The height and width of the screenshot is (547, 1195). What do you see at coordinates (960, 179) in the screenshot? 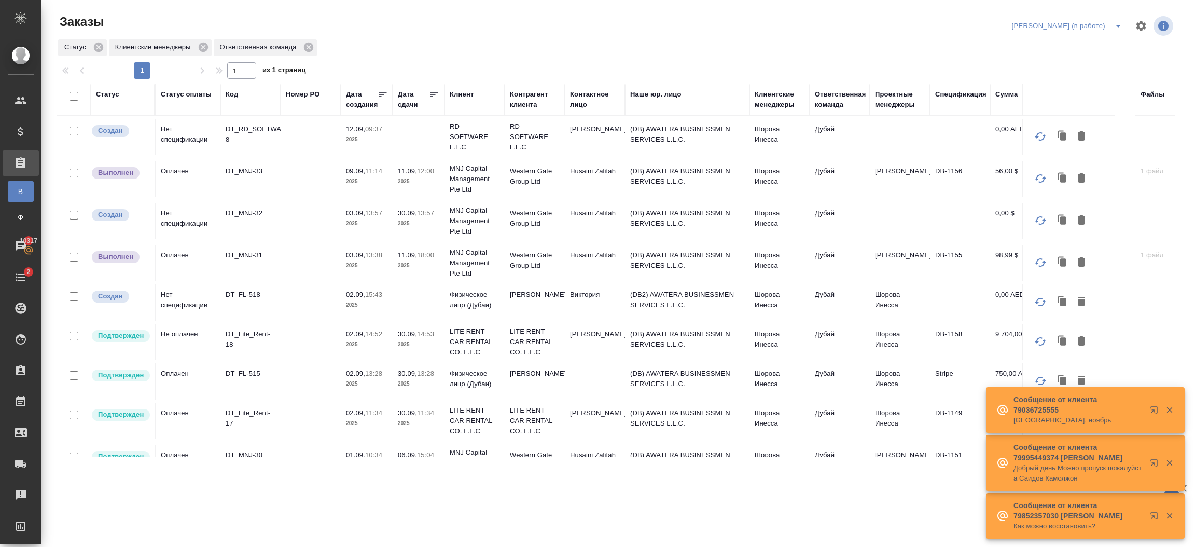
I see `td: DB-1156` at bounding box center [960, 179].